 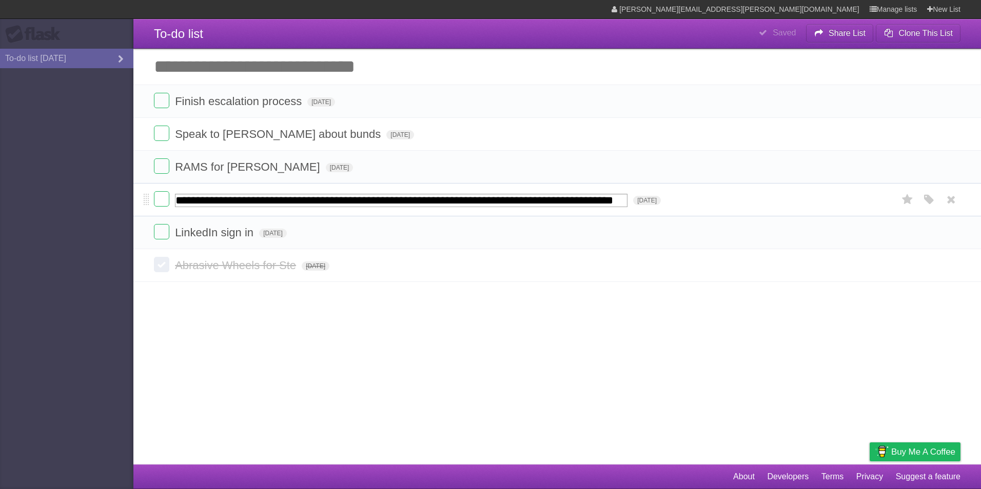 What do you see at coordinates (833, 477) in the screenshot?
I see `a: Terms` at bounding box center [833, 477].